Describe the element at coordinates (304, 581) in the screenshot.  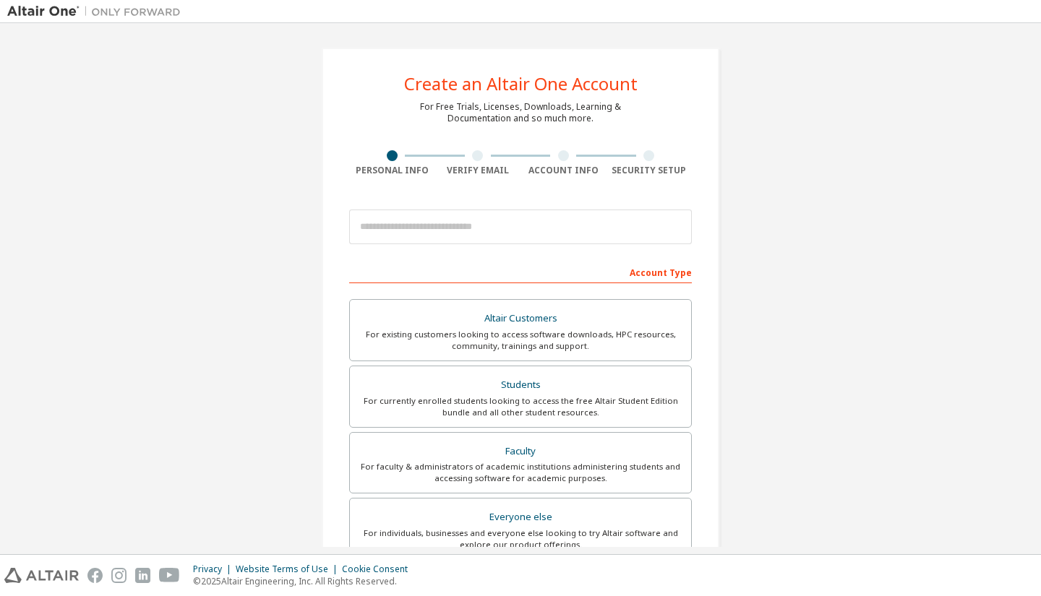
I see `p: © 2025 Altair Engineering, Inc. All Rights Reserved.` at that location.